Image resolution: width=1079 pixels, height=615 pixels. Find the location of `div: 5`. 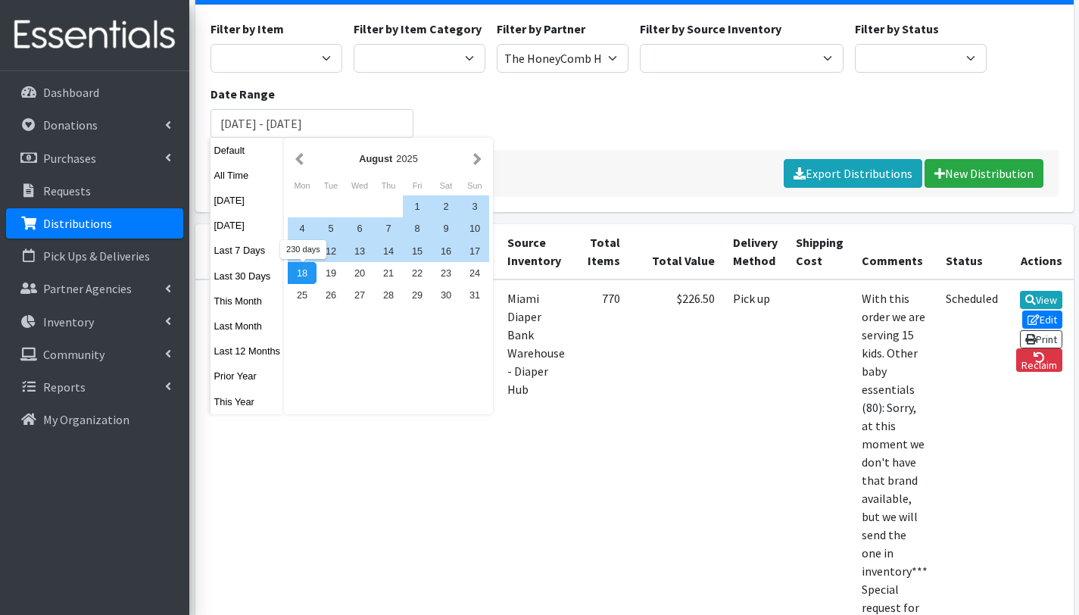

div: 5 is located at coordinates (331, 228).